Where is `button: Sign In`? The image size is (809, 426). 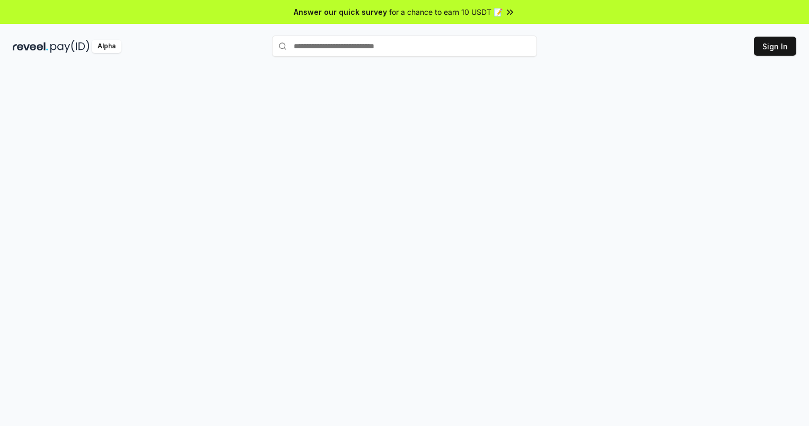 button: Sign In is located at coordinates (775, 46).